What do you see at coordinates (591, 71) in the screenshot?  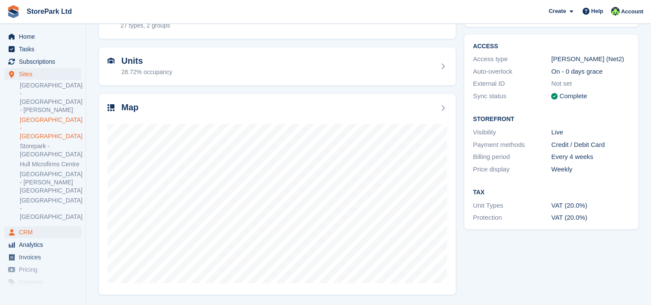 I see `div: On - 0 days grace` at bounding box center [591, 71].